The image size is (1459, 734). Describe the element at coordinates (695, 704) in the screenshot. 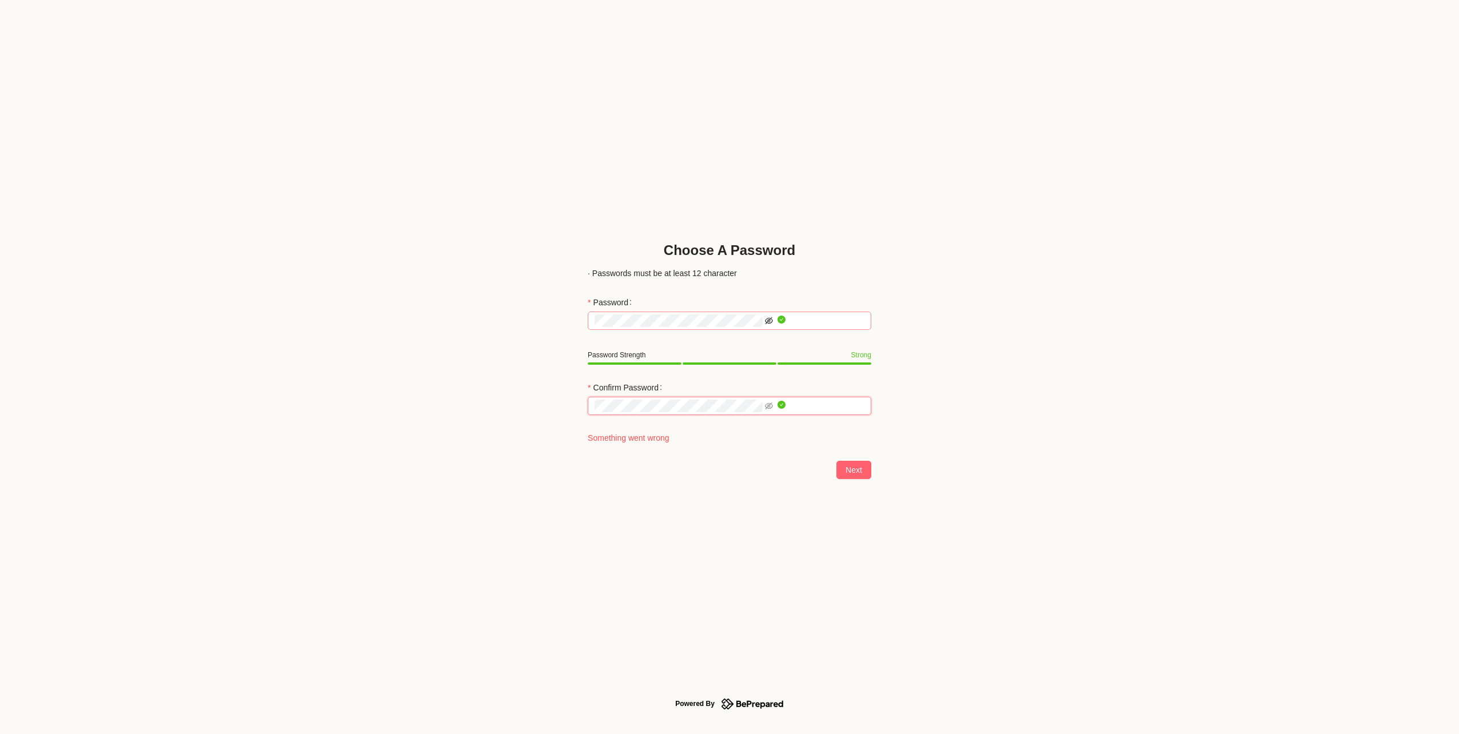

I see `div: Powered By` at that location.